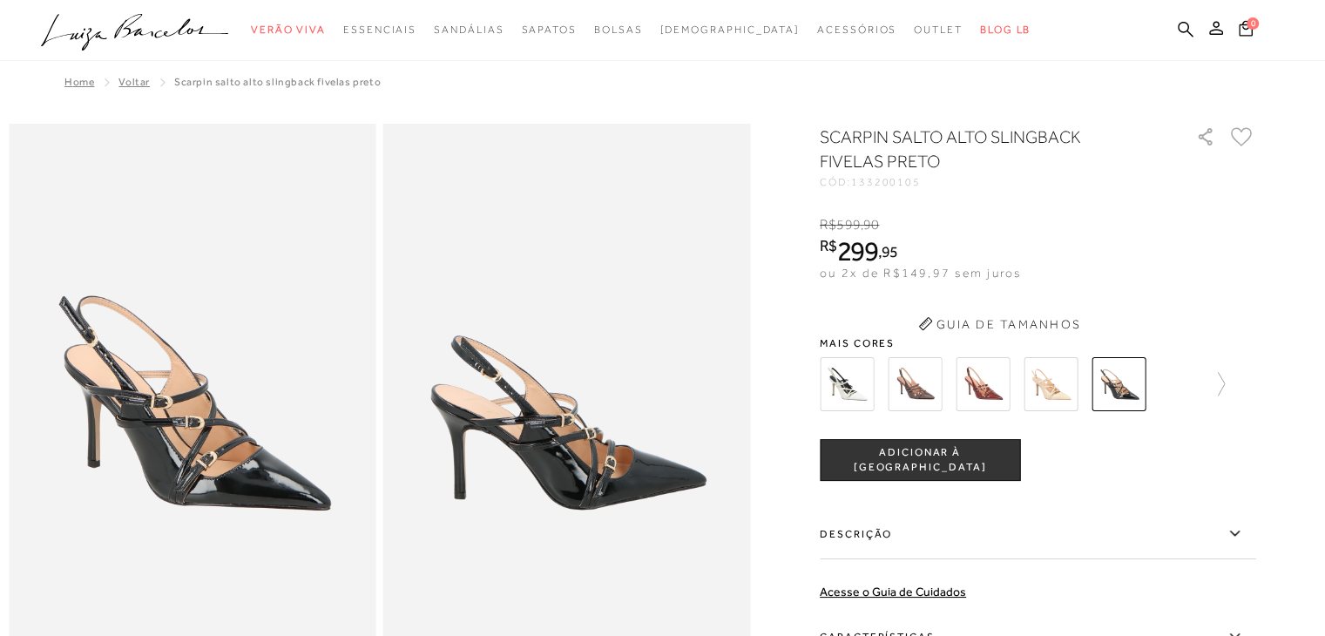 This screenshot has width=1325, height=636. I want to click on div: CÓD:, so click(994, 182).